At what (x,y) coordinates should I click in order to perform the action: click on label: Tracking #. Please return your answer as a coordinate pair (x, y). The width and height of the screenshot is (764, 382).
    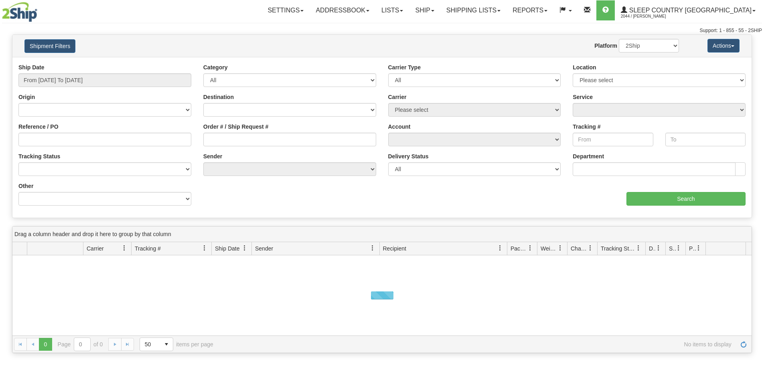
    Looking at the image, I should click on (586, 127).